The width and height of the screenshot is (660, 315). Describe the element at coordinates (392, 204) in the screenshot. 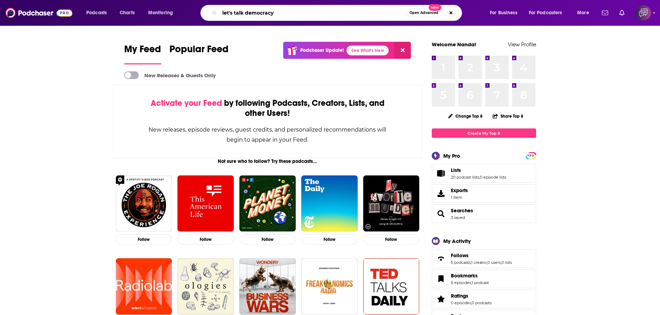

I see `a: My Favorite Murder with Karen Kilgariff and Georgia Hardstark` at that location.